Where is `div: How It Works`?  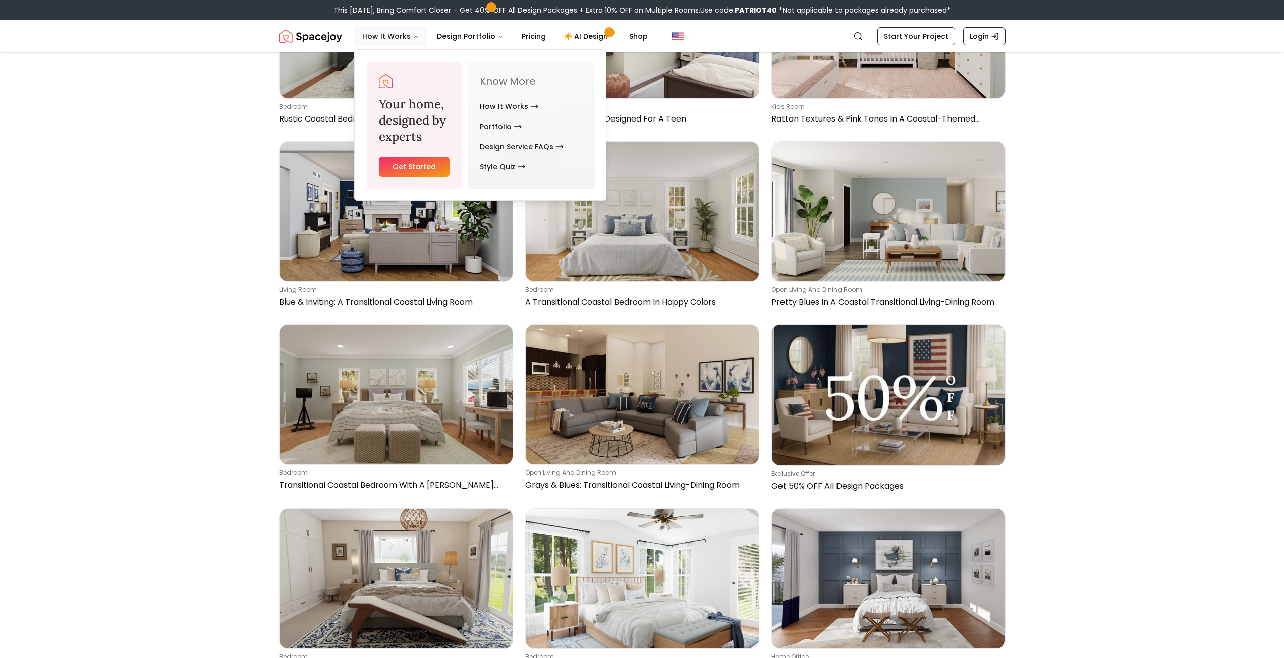
div: How It Works is located at coordinates (481, 126).